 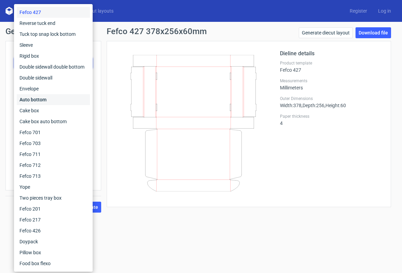 What do you see at coordinates (53, 78) in the screenshot?
I see `div: Double sidewall` at bounding box center [53, 78].